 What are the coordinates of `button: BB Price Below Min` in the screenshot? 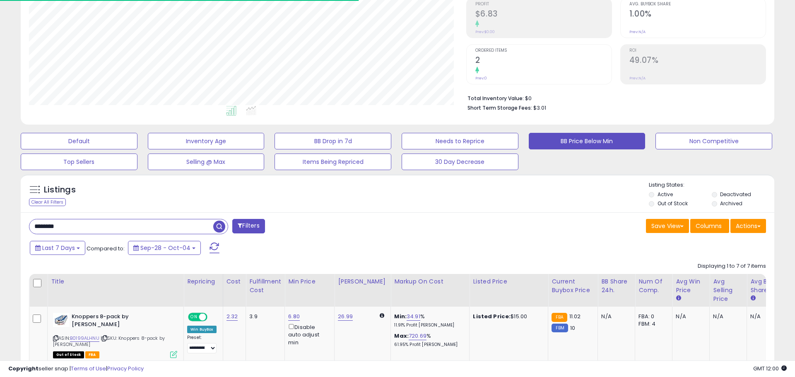 It's located at (587, 141).